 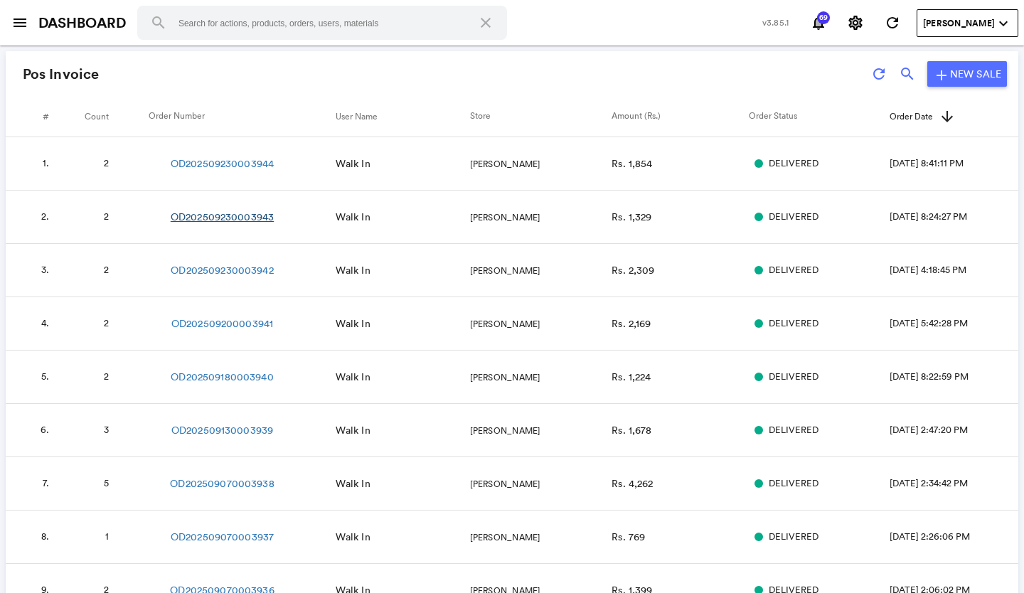 I want to click on span: v3.85.1, so click(x=775, y=22).